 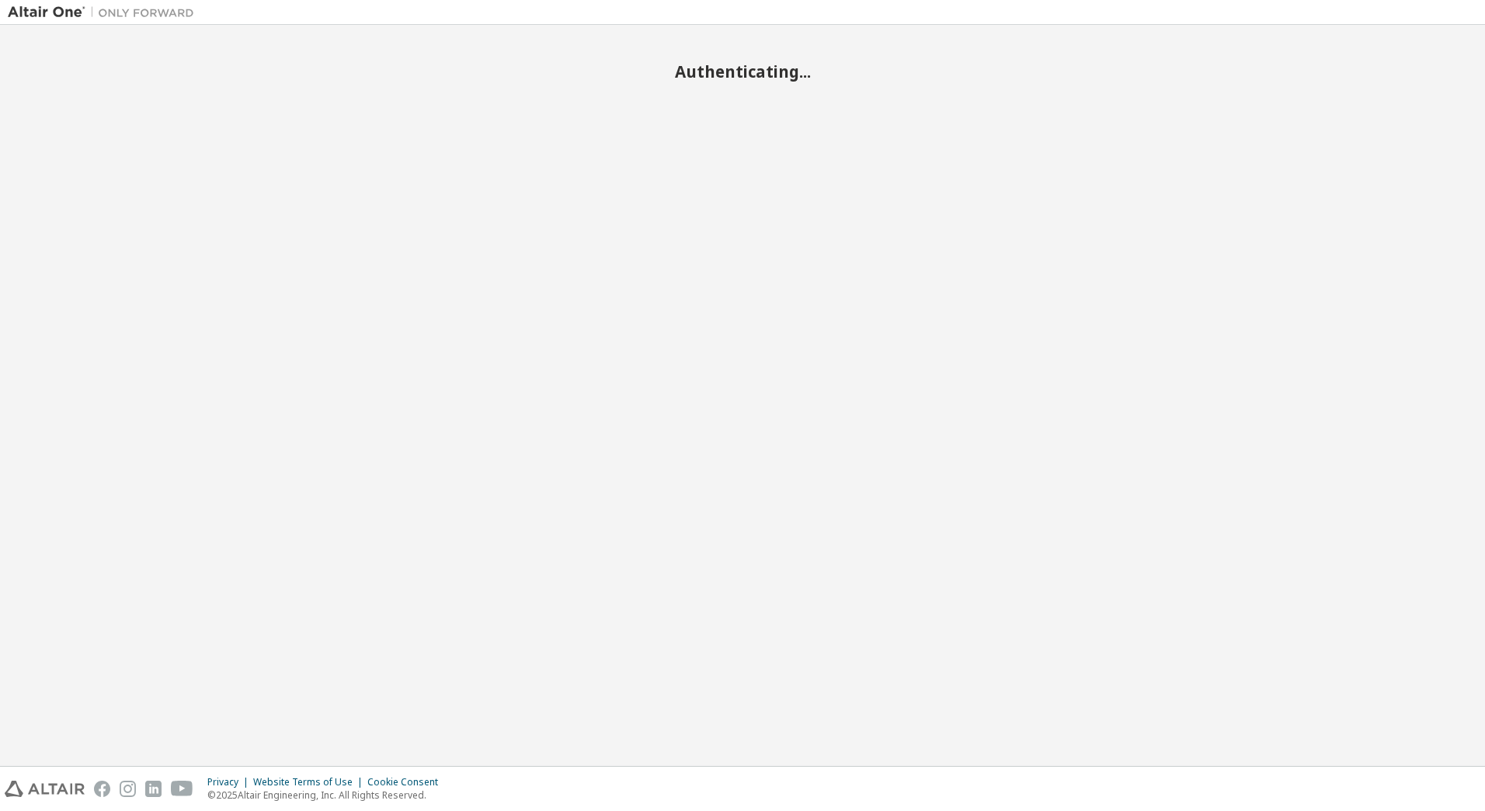 What do you see at coordinates (407, 782) in the screenshot?
I see `div: Cookie Consent` at bounding box center [407, 782].